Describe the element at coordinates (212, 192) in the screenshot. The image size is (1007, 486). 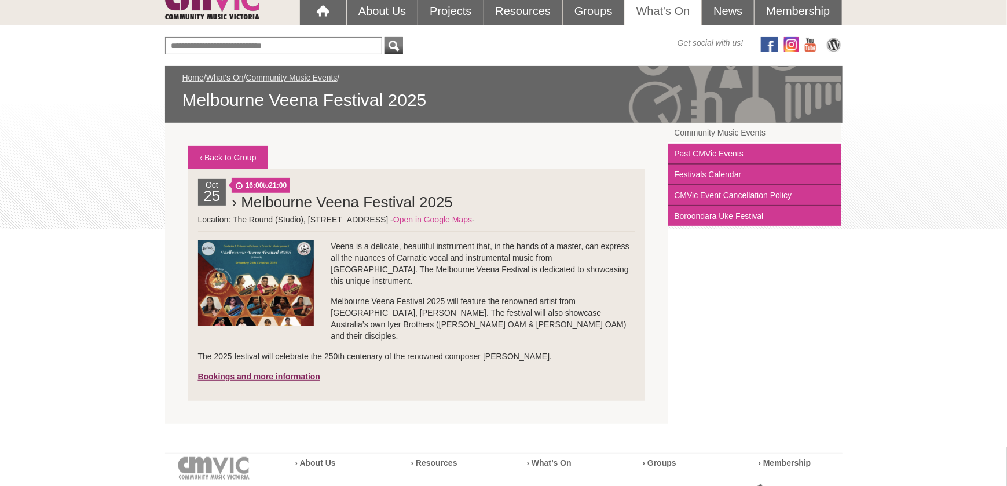
I see `div: Oct` at that location.